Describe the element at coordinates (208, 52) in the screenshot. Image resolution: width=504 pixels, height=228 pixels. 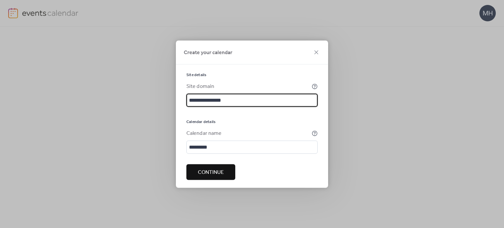
I see `span: Create your calendar` at that location.